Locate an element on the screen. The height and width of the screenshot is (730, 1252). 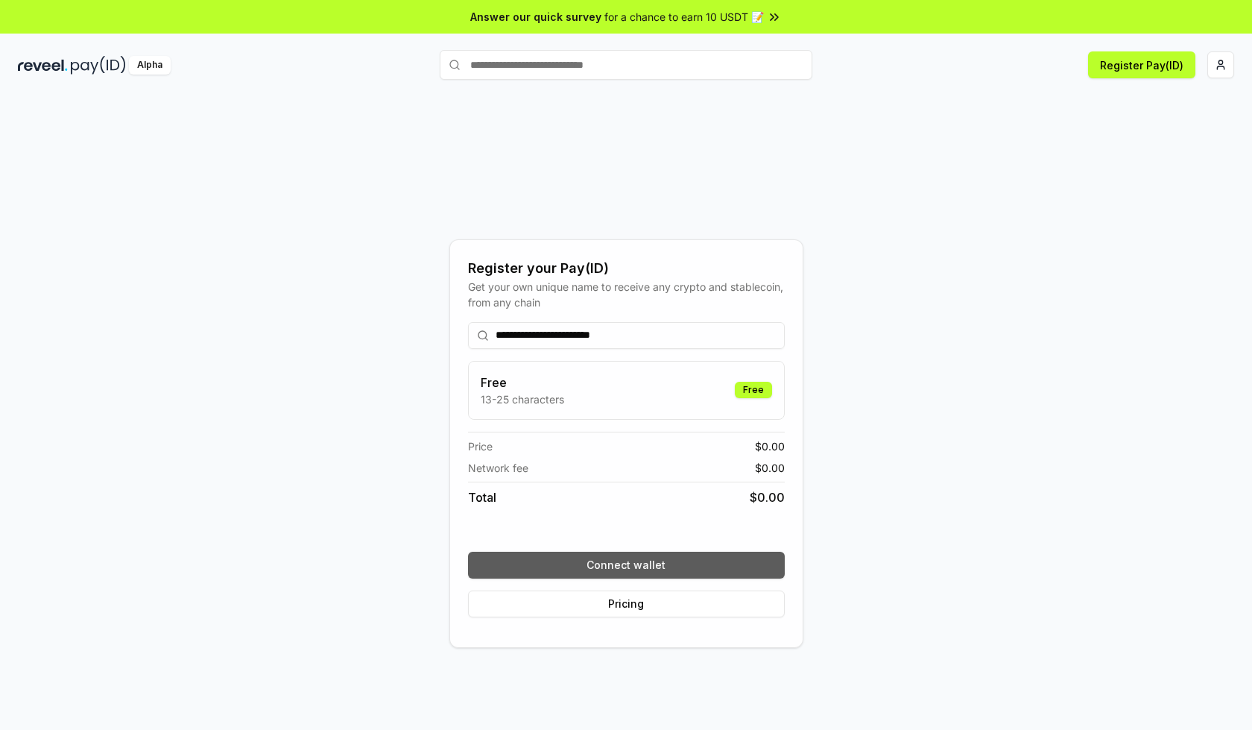
img: reveel_dark is located at coordinates (42, 65).